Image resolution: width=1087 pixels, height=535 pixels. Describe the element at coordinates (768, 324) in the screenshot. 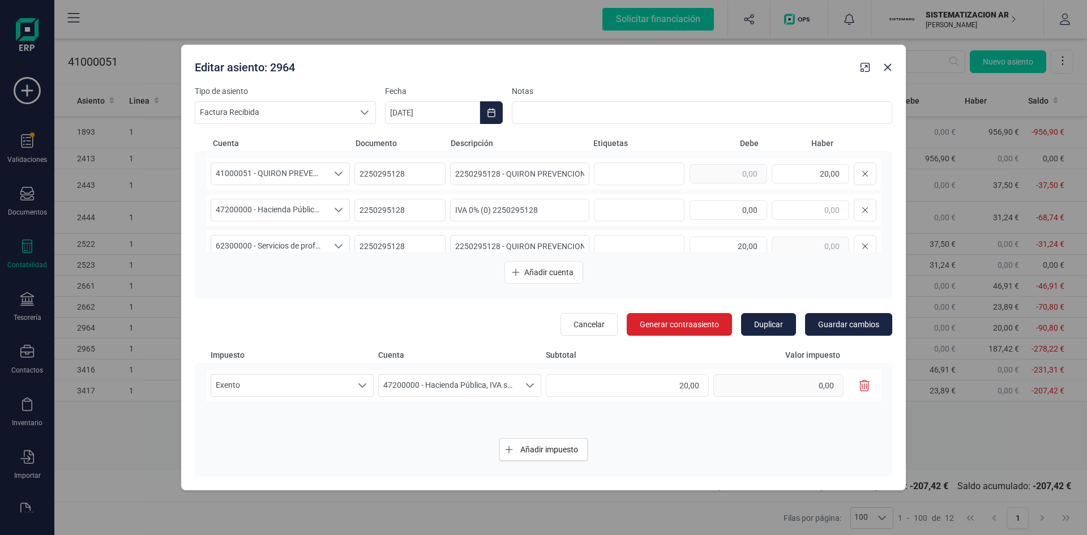

I see `button: Duplicar` at that location.